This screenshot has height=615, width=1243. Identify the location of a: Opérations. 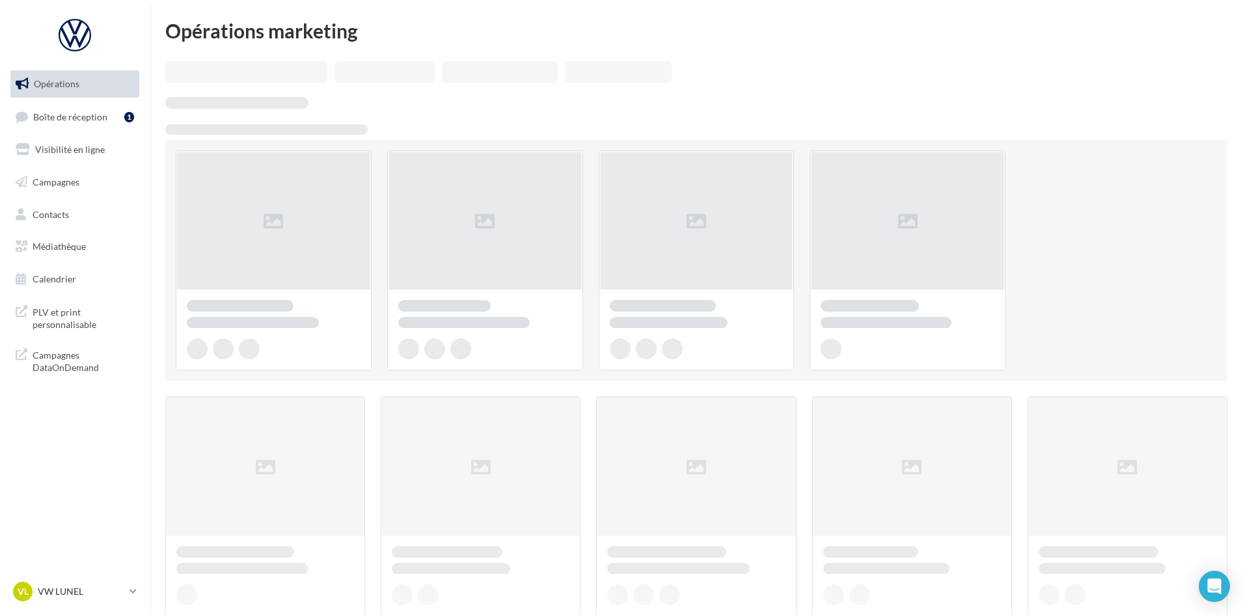
(75, 84).